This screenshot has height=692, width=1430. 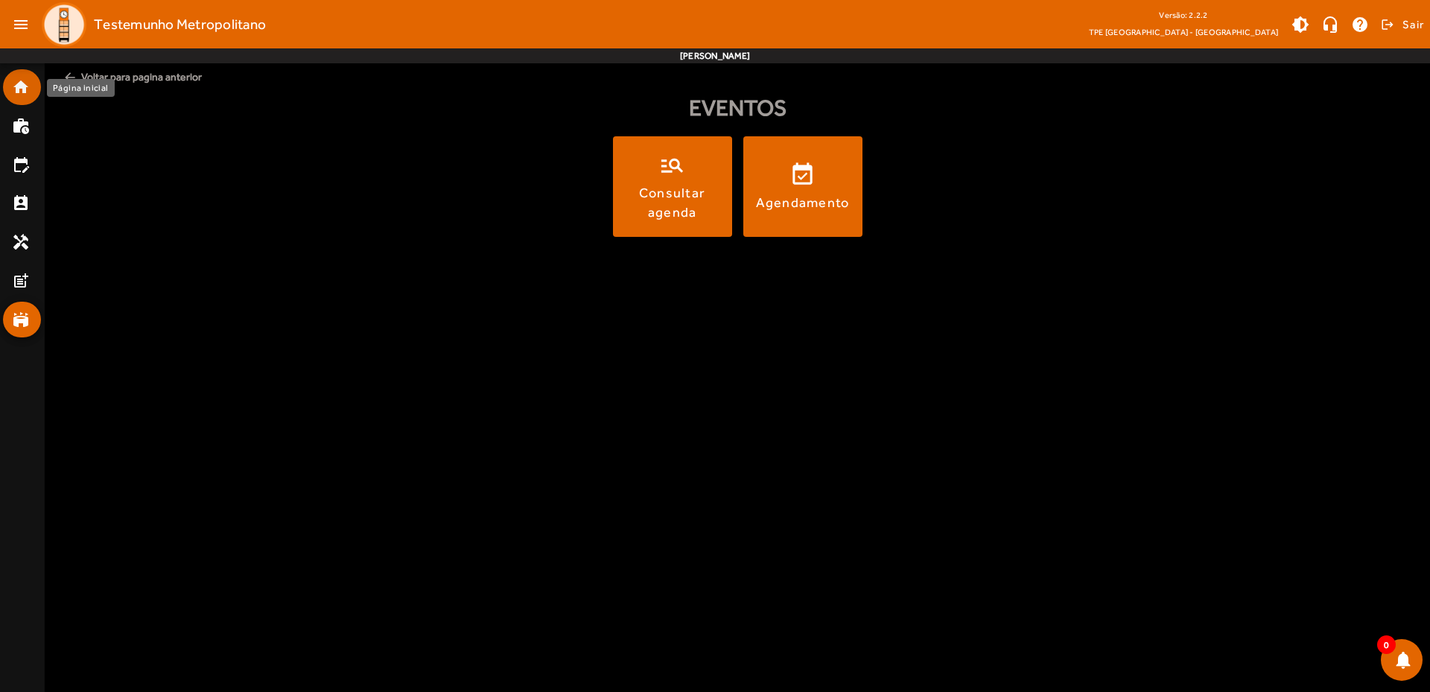 What do you see at coordinates (64, 25) in the screenshot?
I see `img: Logo TPE` at bounding box center [64, 25].